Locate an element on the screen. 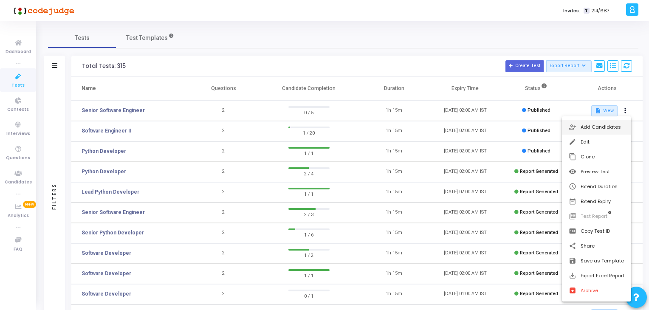  mat-icon: save_alt is located at coordinates (573, 276).